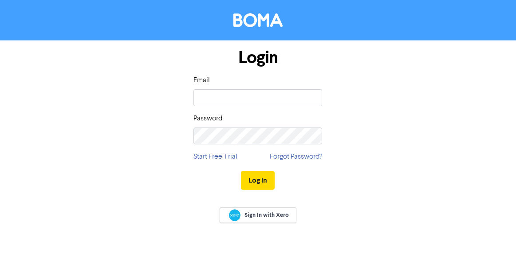 This screenshot has width=516, height=255. What do you see at coordinates (201, 80) in the screenshot?
I see `label: Email` at bounding box center [201, 80].